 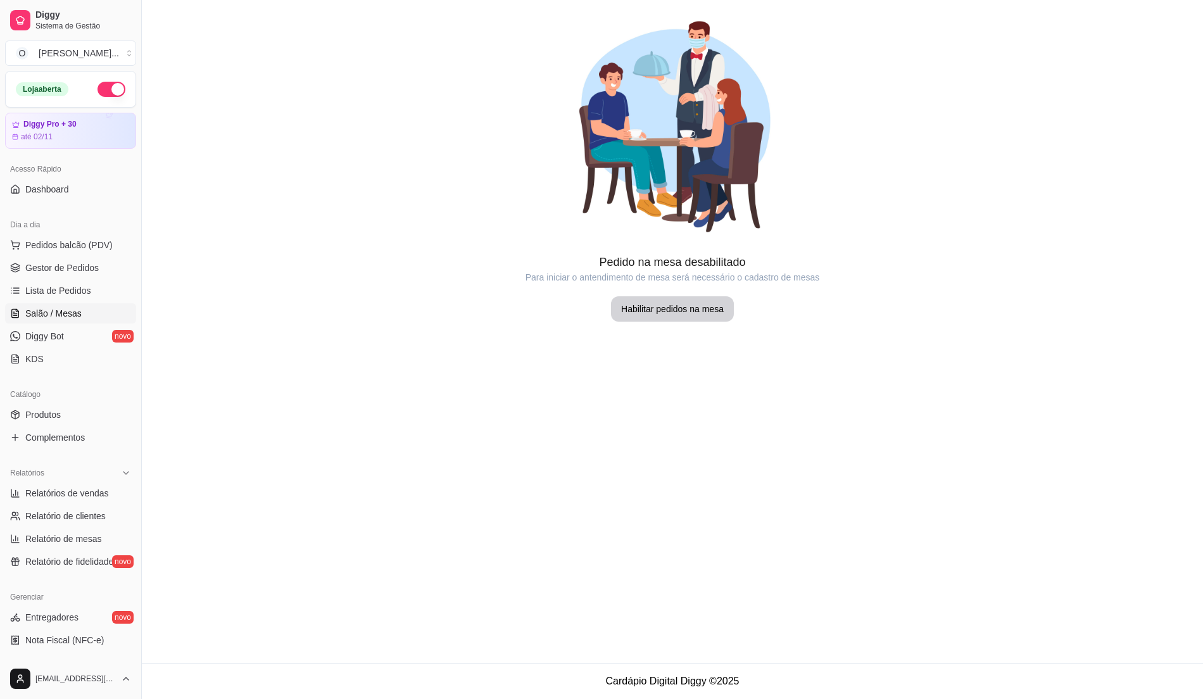 What do you see at coordinates (70, 663) in the screenshot?
I see `a: Controle de caixa` at bounding box center [70, 663].